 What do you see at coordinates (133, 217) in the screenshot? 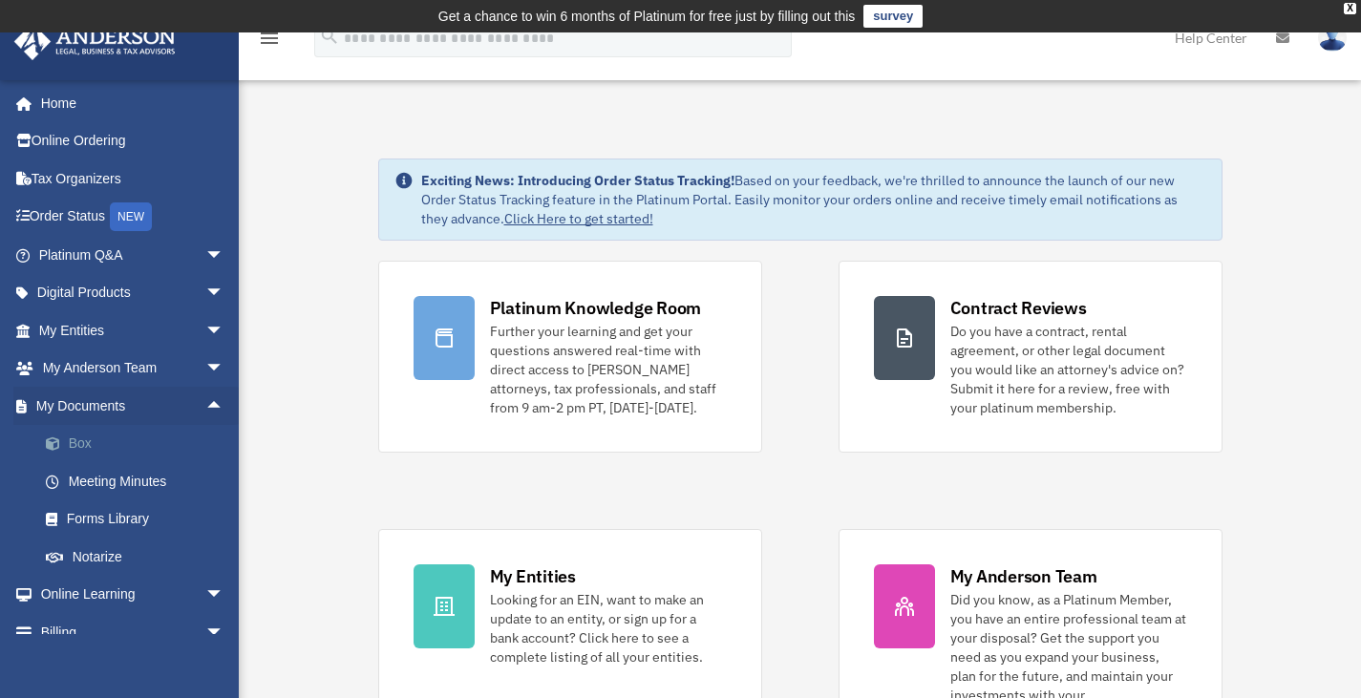
I see `a: Order StatusNEW` at bounding box center [133, 217].